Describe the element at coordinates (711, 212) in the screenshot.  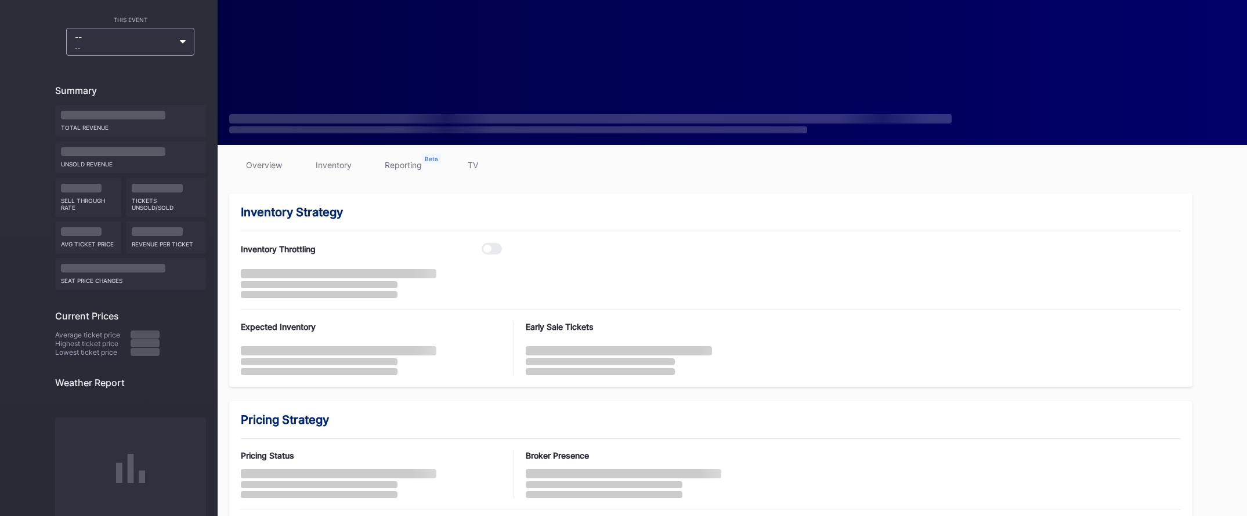
I see `div: Inventory Strategy` at that location.